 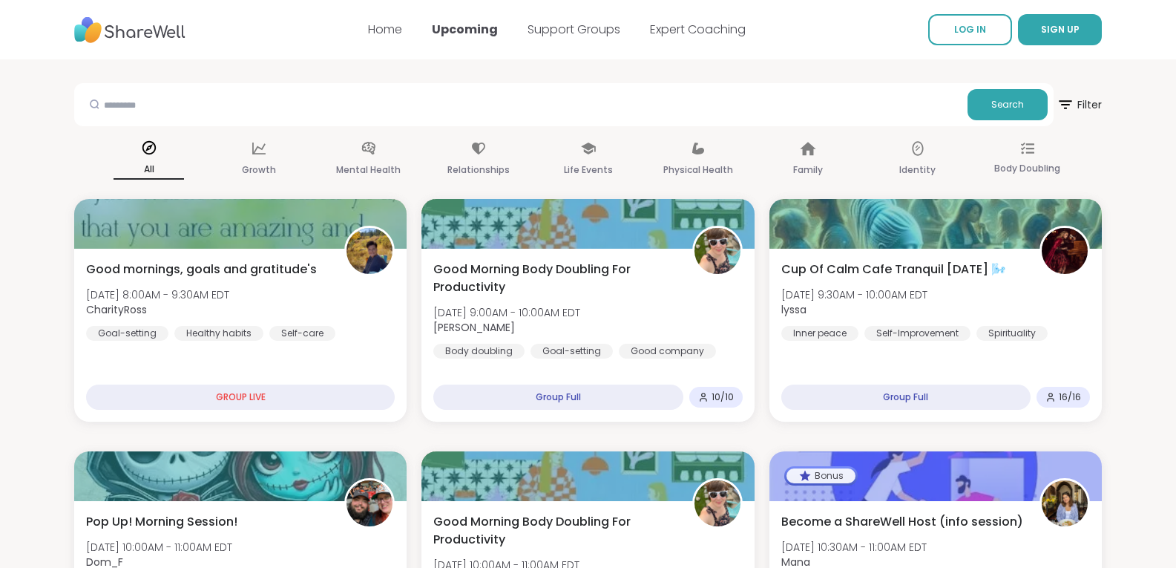 What do you see at coordinates (1012, 333) in the screenshot?
I see `div: Spirituality` at bounding box center [1012, 333].